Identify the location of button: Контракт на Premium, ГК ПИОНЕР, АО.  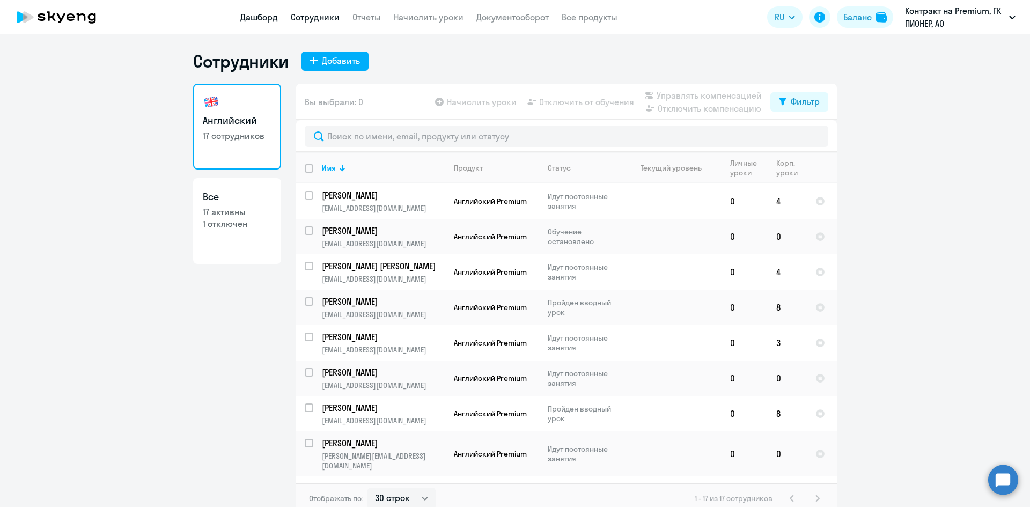
(960, 17).